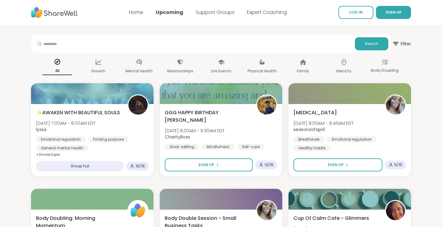  I want to click on p: Body Doubling, so click(385, 70).